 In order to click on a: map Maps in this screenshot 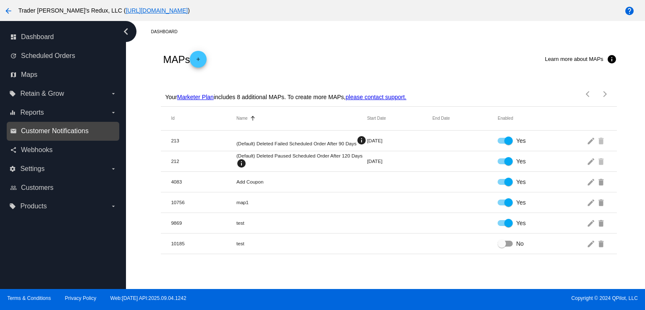, I will do `click(63, 75)`.